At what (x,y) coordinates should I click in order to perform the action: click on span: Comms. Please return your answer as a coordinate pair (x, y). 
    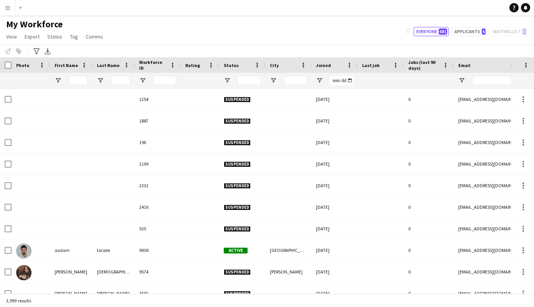
    Looking at the image, I should click on (94, 37).